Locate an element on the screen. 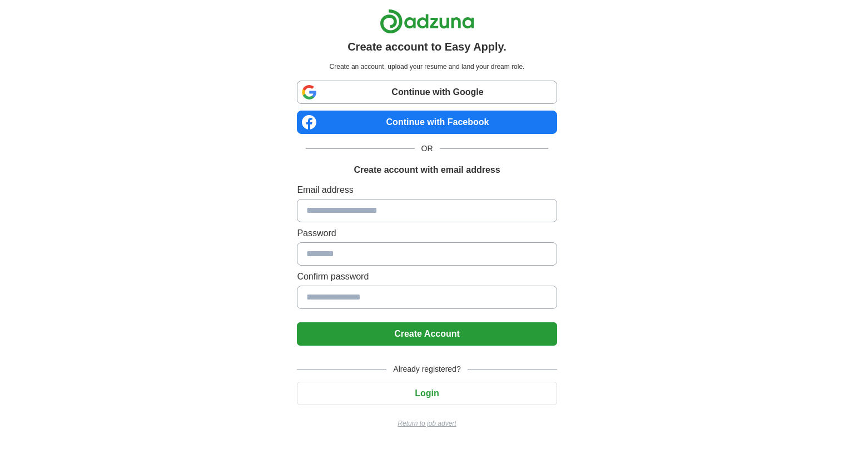  a: Continue with Facebook is located at coordinates (427, 122).